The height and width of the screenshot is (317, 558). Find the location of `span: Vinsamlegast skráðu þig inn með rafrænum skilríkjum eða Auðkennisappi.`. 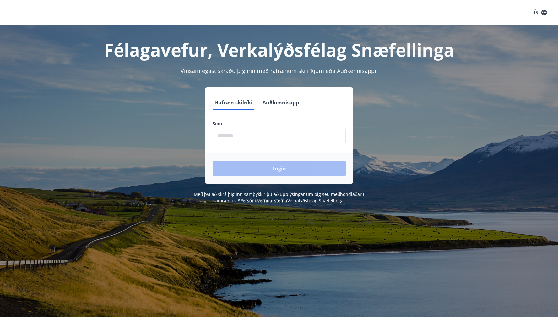

span: Vinsamlegast skráðu þig inn með rafrænum skilríkjum eða Auðkennisappi. is located at coordinates (279, 71).